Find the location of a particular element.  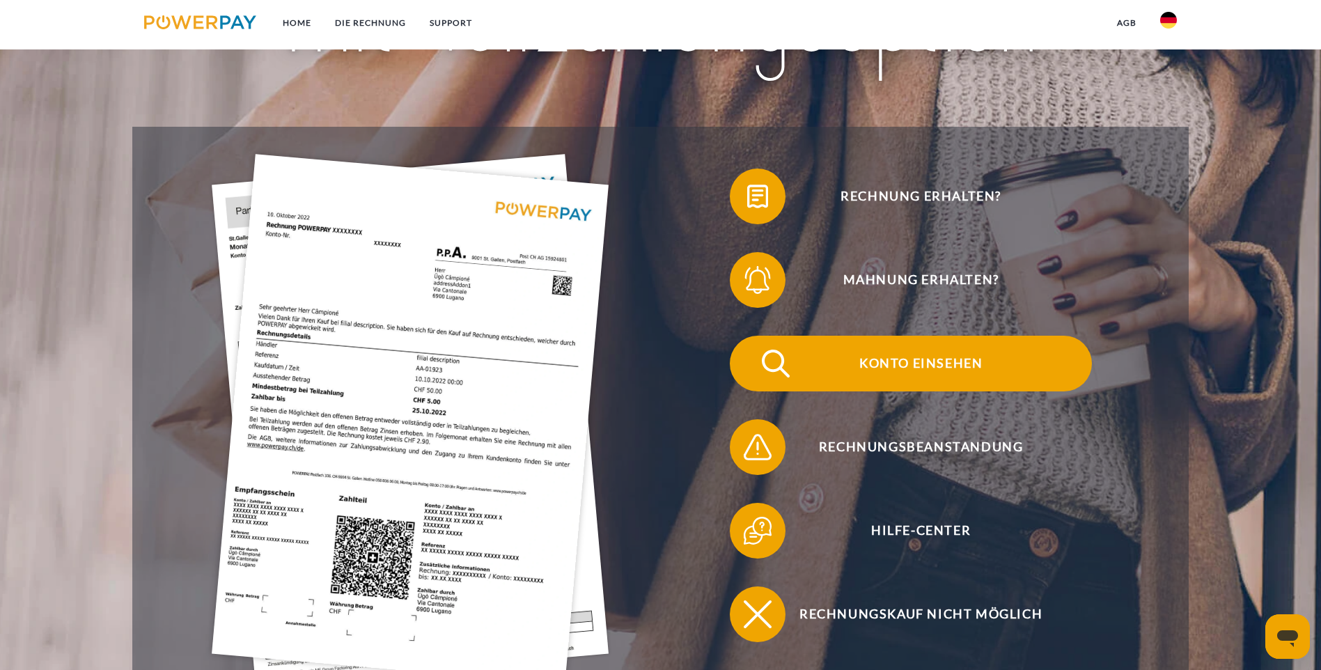

a: agb is located at coordinates (1126, 23).